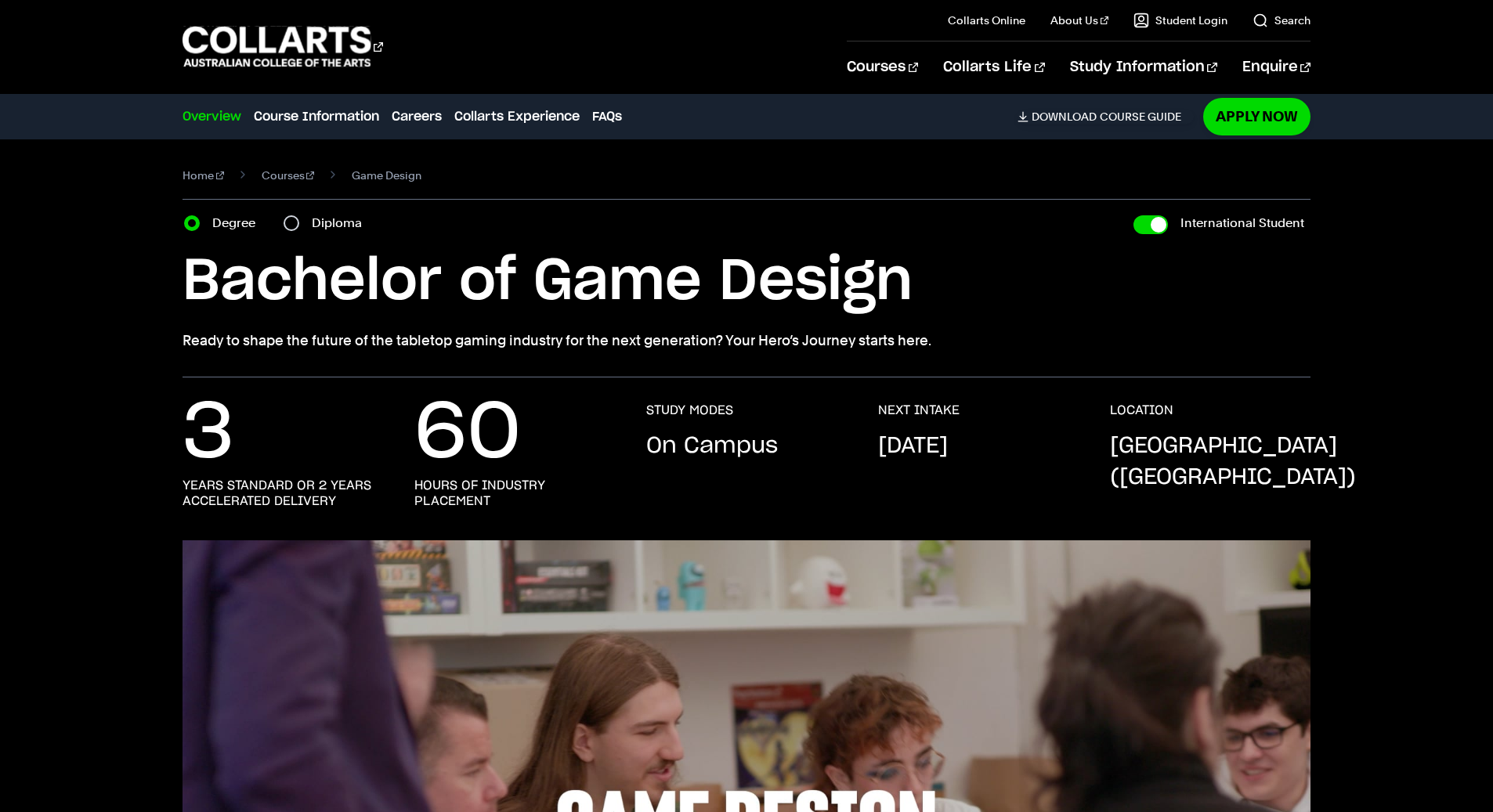 The height and width of the screenshot is (812, 1493). I want to click on p: Ready to shape the future of the tabletop gaming industry for the next generation? Your Hero’s Jo..., so click(746, 340).